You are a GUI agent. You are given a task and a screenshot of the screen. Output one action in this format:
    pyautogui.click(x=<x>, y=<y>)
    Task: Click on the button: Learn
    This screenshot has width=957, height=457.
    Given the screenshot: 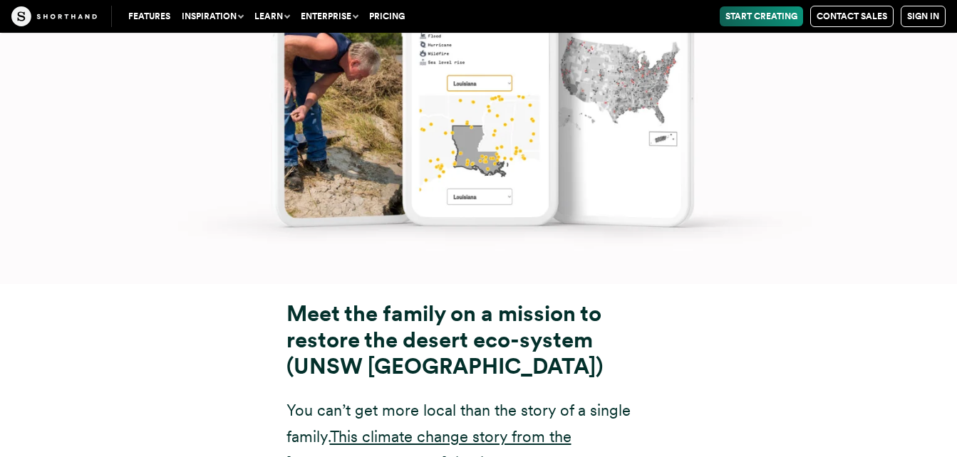 What is the action you would take?
    pyautogui.click(x=271, y=16)
    